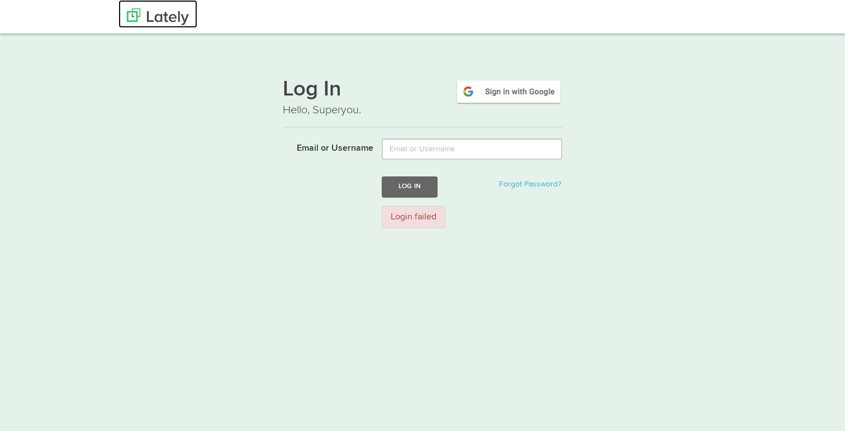 Image resolution: width=845 pixels, height=431 pixels. What do you see at coordinates (530, 184) in the screenshot?
I see `a: Forgot Password?` at bounding box center [530, 184].